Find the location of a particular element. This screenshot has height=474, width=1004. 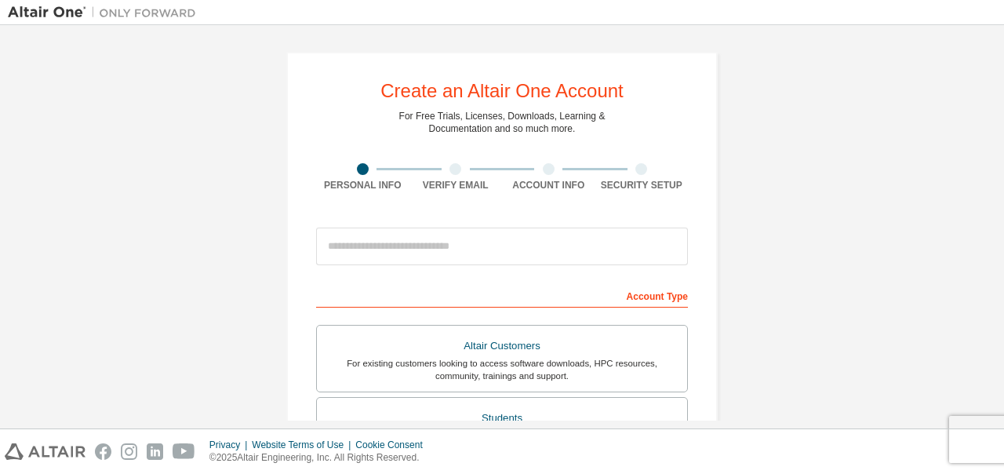

div: Cookie Consent is located at coordinates (393, 445).